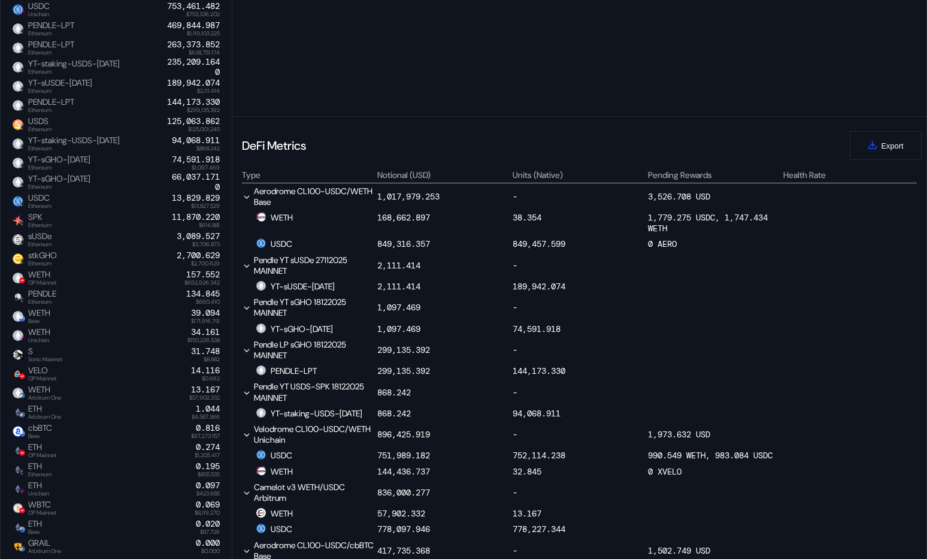 This screenshot has width=927, height=559. Describe the element at coordinates (404, 551) in the screenshot. I see `div: 417,735.368` at that location.